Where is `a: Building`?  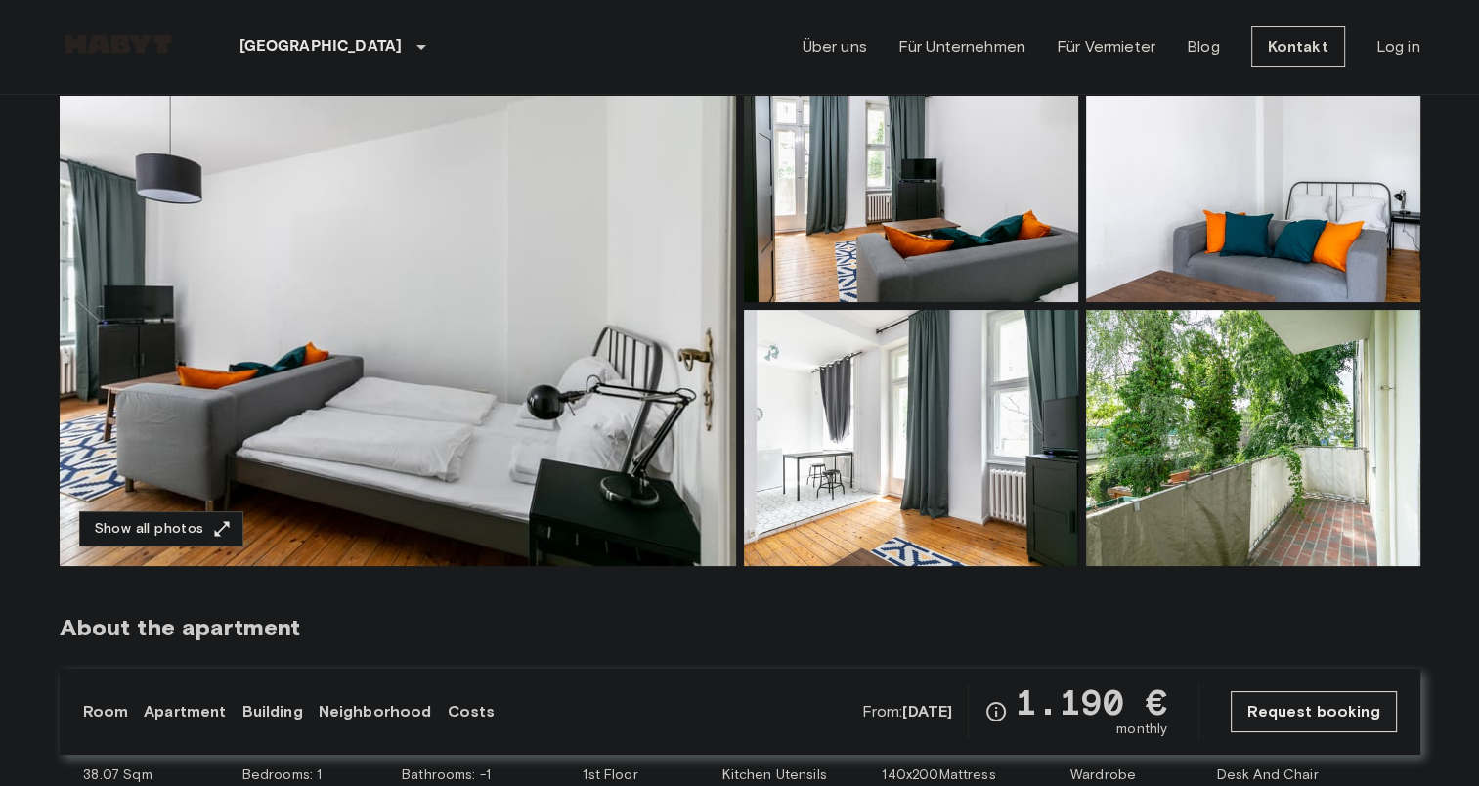 a: Building is located at coordinates (272, 712).